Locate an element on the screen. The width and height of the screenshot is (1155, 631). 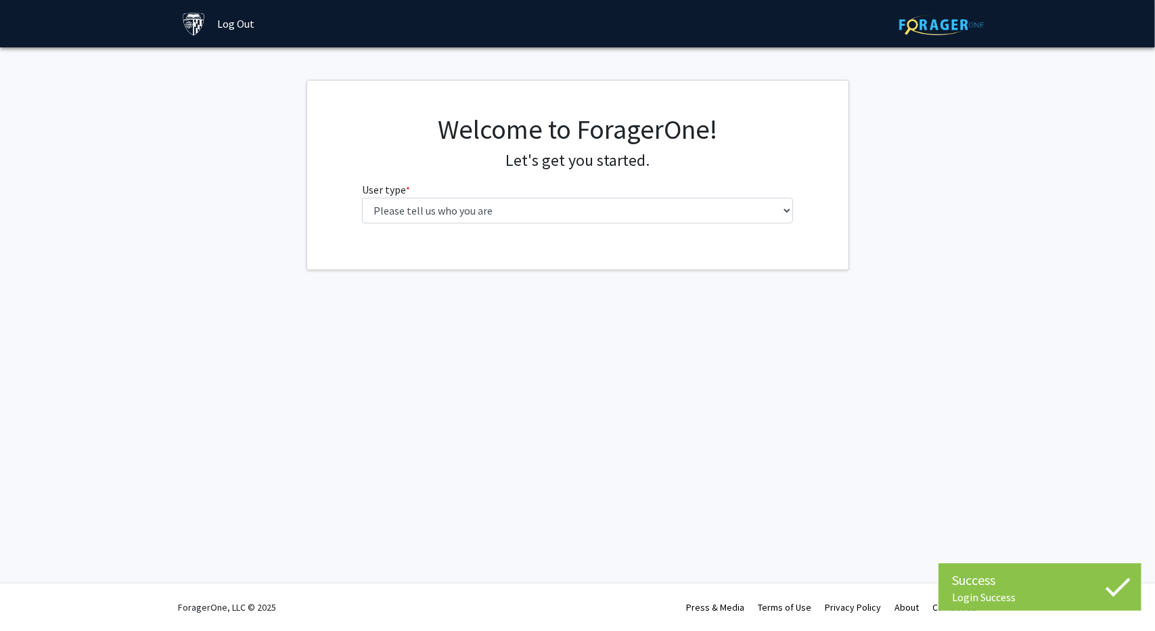
label: User type is located at coordinates (386, 190).